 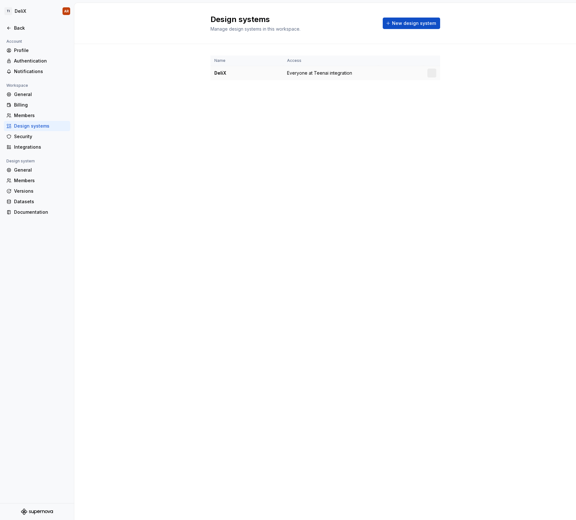 What do you see at coordinates (41, 126) in the screenshot?
I see `div: Design systems` at bounding box center [41, 126].